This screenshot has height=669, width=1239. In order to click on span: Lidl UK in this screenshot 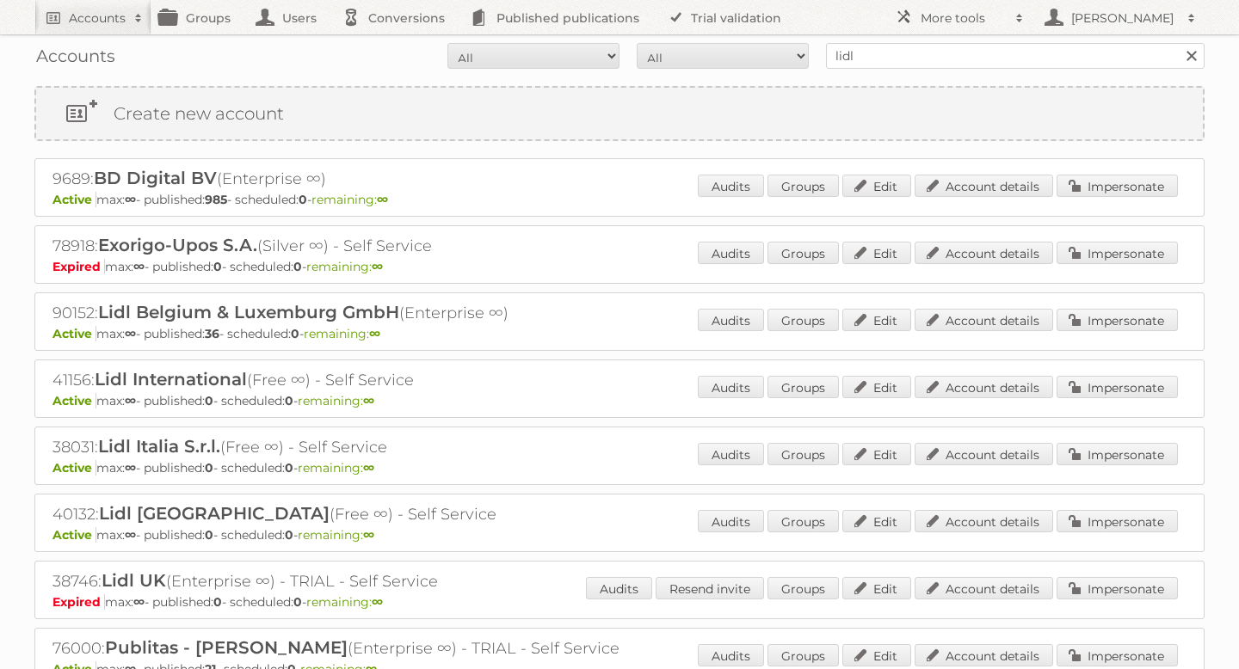, I will do `click(133, 581)`.